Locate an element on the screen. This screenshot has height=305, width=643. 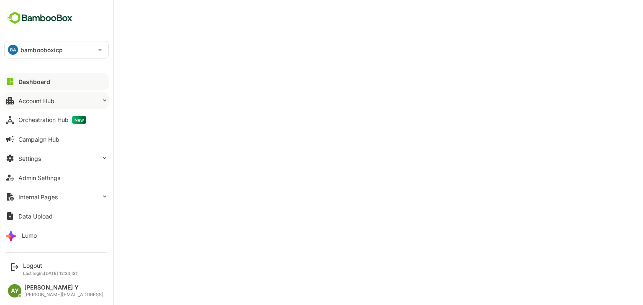
button: Campaign Hub is located at coordinates (56, 139).